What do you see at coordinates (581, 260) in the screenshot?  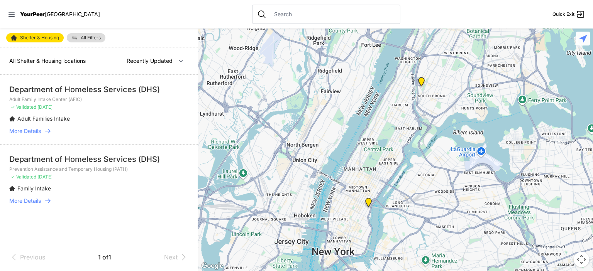 I see `button: Map camera controls` at bounding box center [581, 260].